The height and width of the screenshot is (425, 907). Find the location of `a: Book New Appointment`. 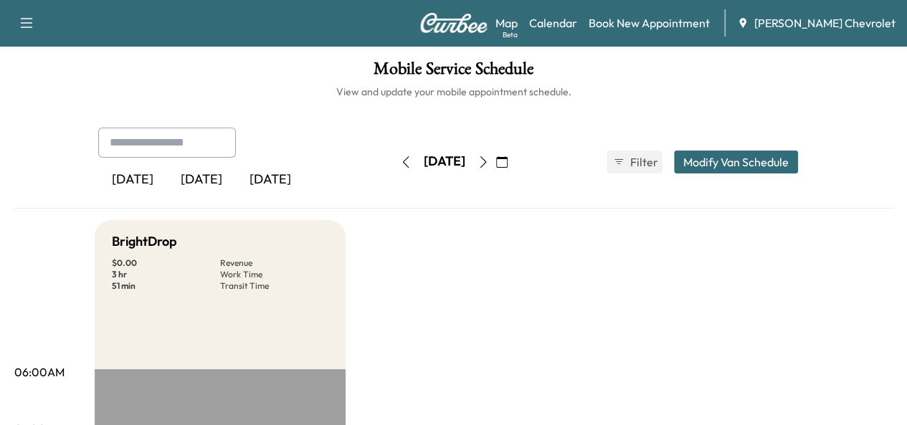

a: Book New Appointment is located at coordinates (649, 23).